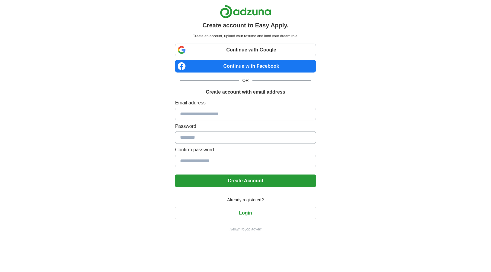 This screenshot has width=491, height=272. I want to click on h1: Create account to Easy Apply., so click(245, 25).